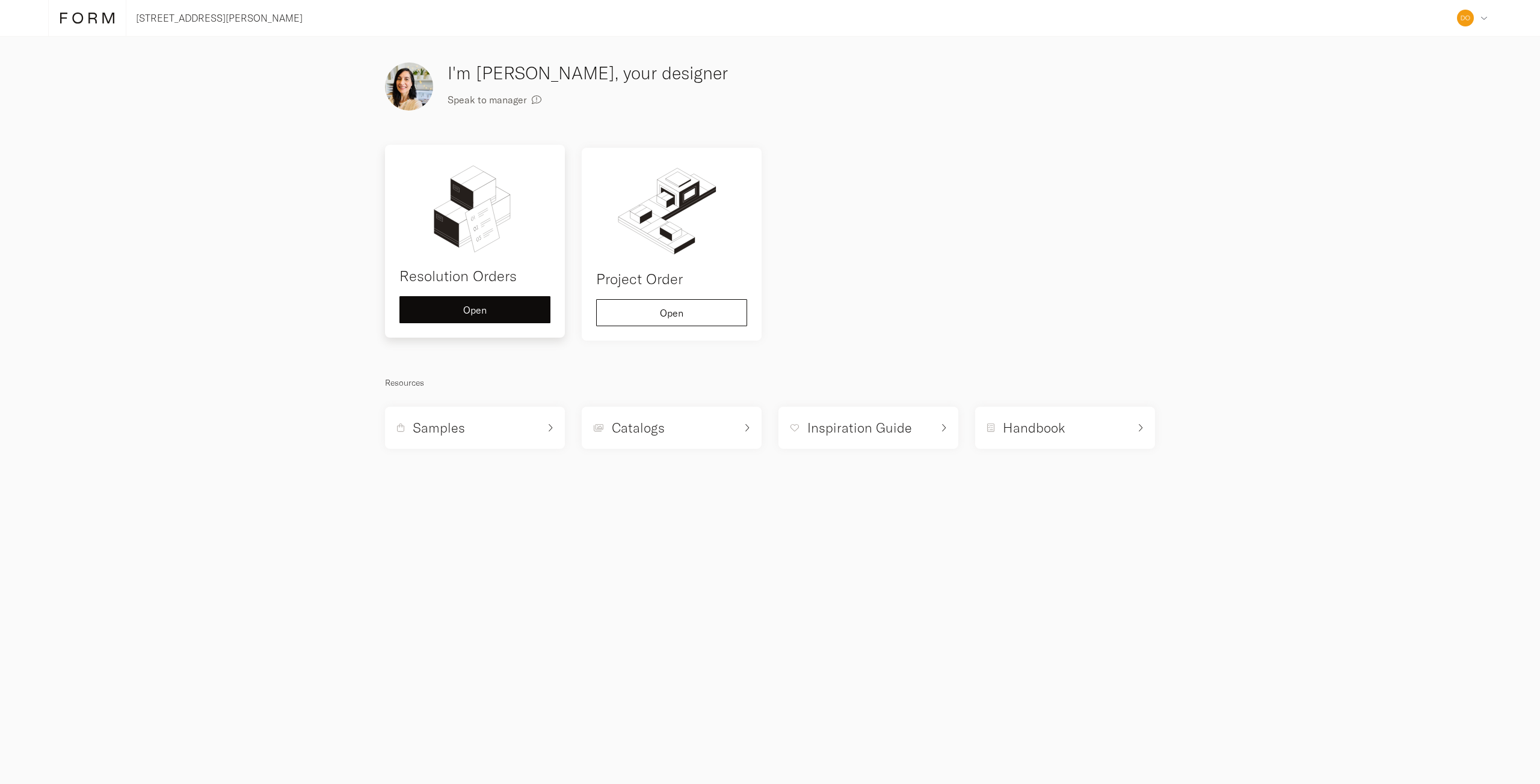  I want to click on h4: Resolution Orders, so click(475, 276).